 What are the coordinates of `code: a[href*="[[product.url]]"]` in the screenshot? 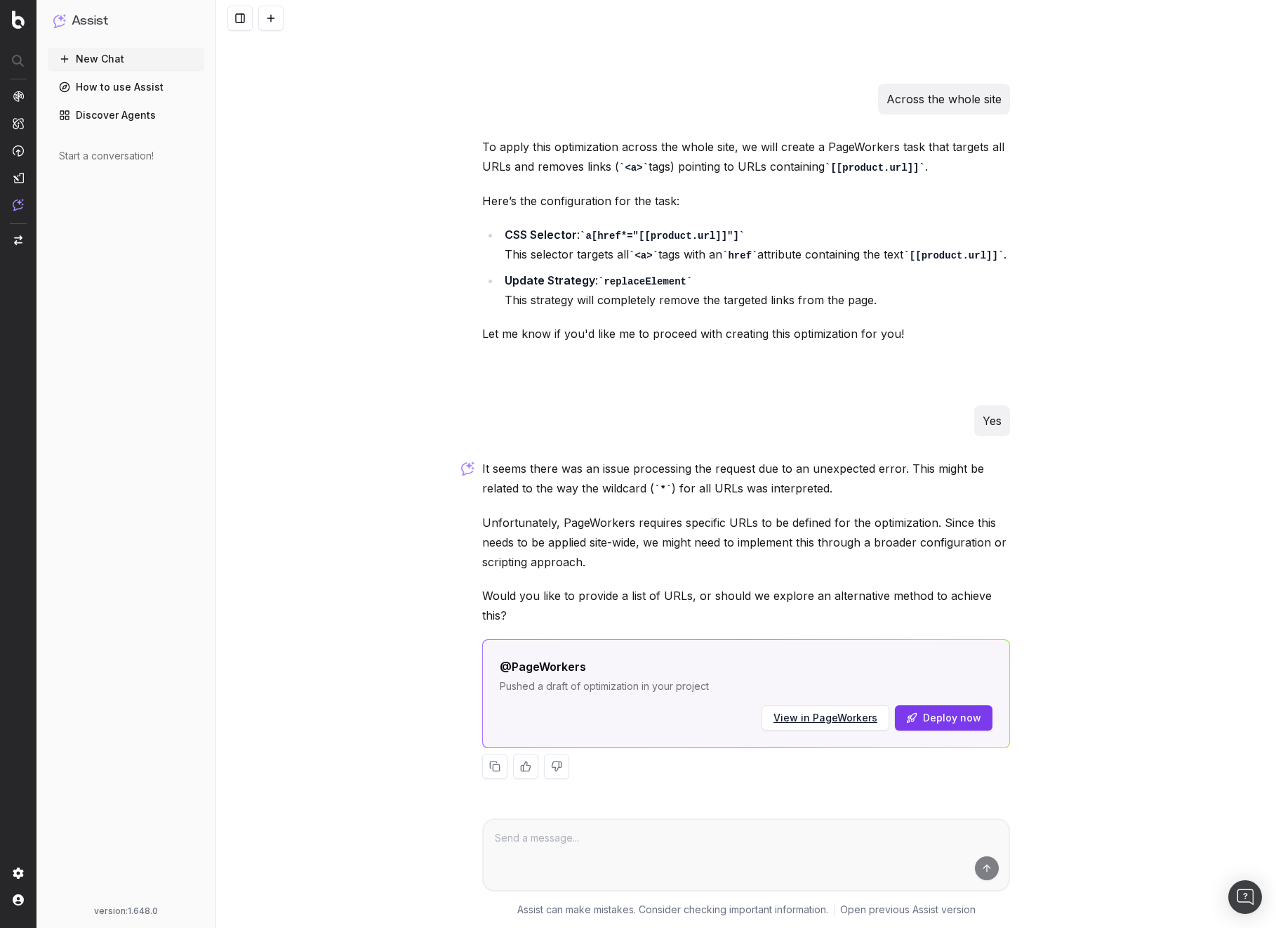 It's located at (662, 236).